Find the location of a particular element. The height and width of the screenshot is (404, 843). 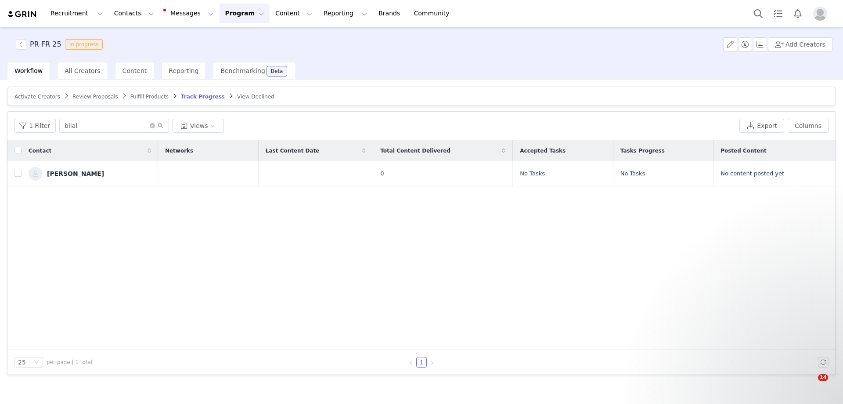

a: 1 is located at coordinates (422, 362).